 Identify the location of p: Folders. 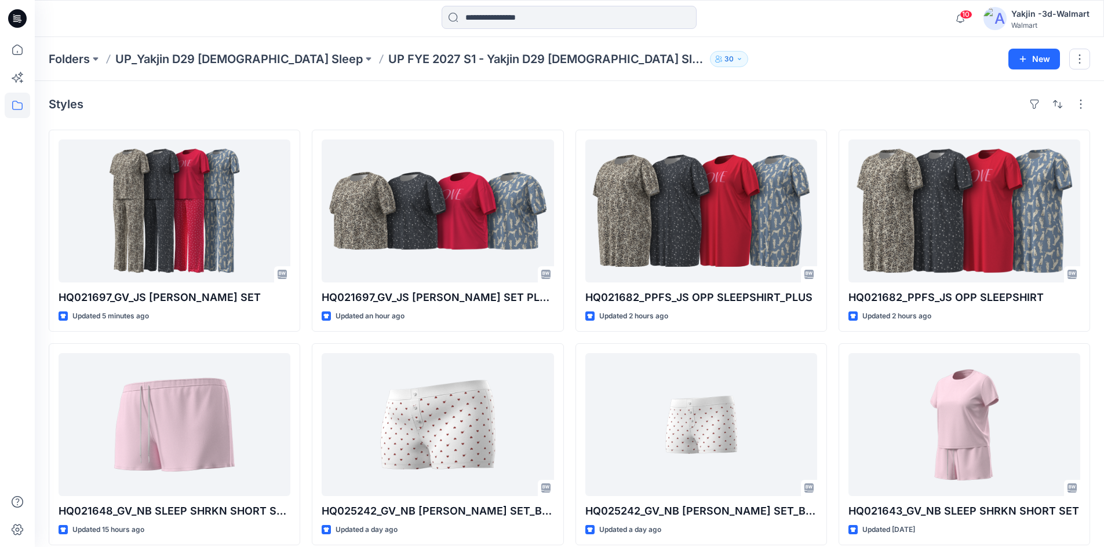
(69, 59).